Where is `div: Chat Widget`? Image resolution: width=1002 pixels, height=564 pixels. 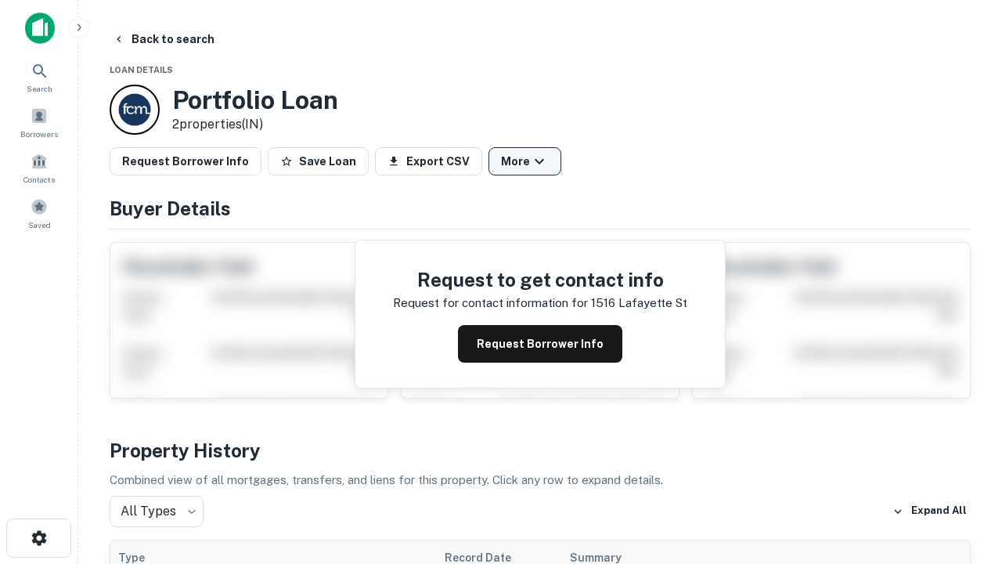
div: Chat Widget is located at coordinates (963, 476).